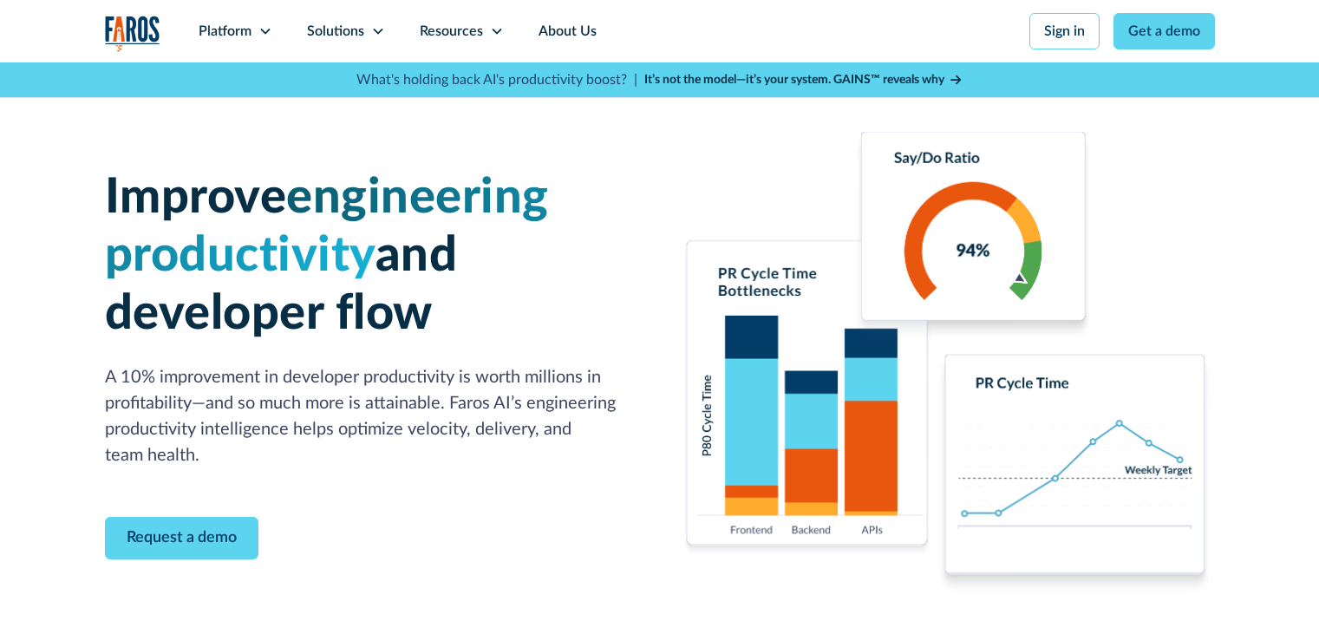  I want to click on a: Sign in, so click(1064, 31).